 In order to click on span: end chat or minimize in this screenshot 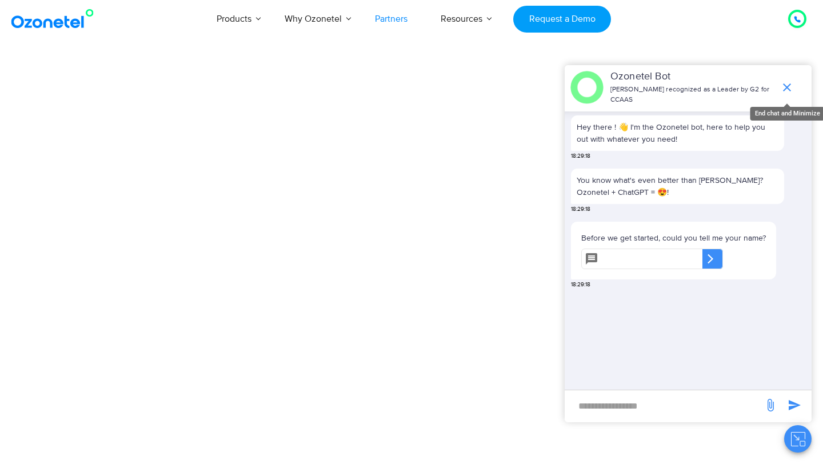, I will do `click(787, 87)`.